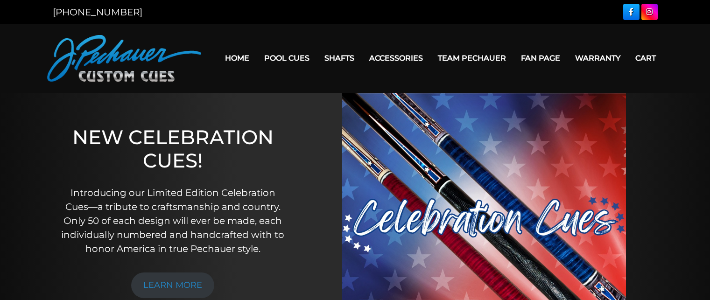  I want to click on a: Accessories, so click(396, 58).